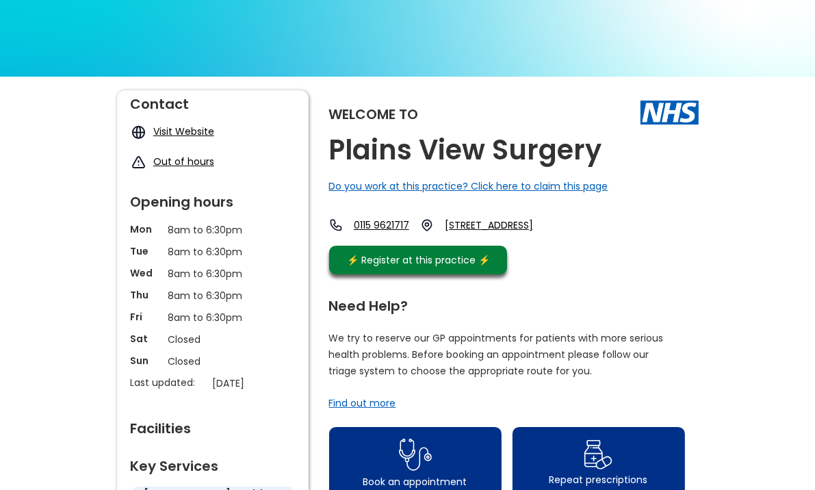 This screenshot has height=490, width=815. Describe the element at coordinates (468, 186) in the screenshot. I see `a: Do you work at this practice? Click here to claim this page` at that location.